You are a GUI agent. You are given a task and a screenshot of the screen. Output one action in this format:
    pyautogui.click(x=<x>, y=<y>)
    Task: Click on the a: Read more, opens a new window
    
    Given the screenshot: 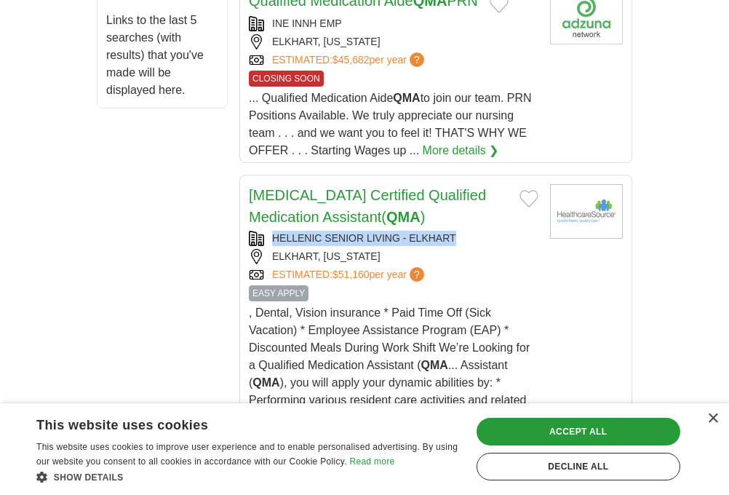 What is the action you would take?
    pyautogui.click(x=372, y=461)
    